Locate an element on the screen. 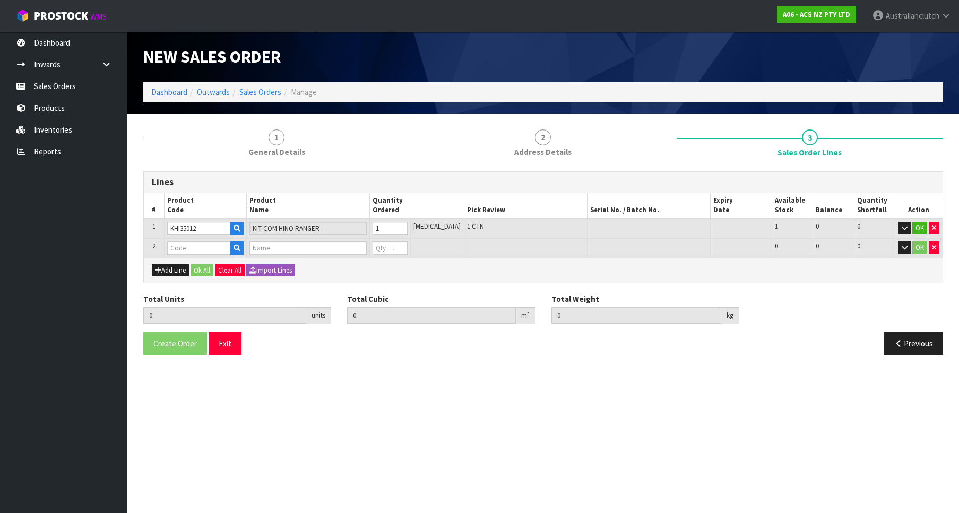 This screenshot has height=513, width=959. button: Exit is located at coordinates (225, 343).